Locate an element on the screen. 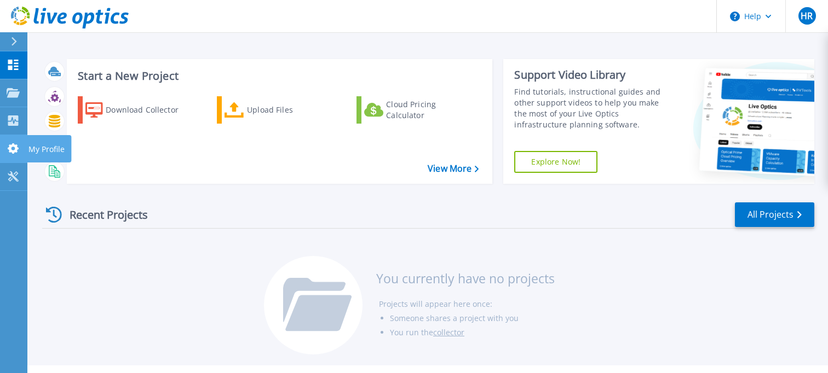 Image resolution: width=828 pixels, height=373 pixels. div: Support Video Library is located at coordinates (592, 75).